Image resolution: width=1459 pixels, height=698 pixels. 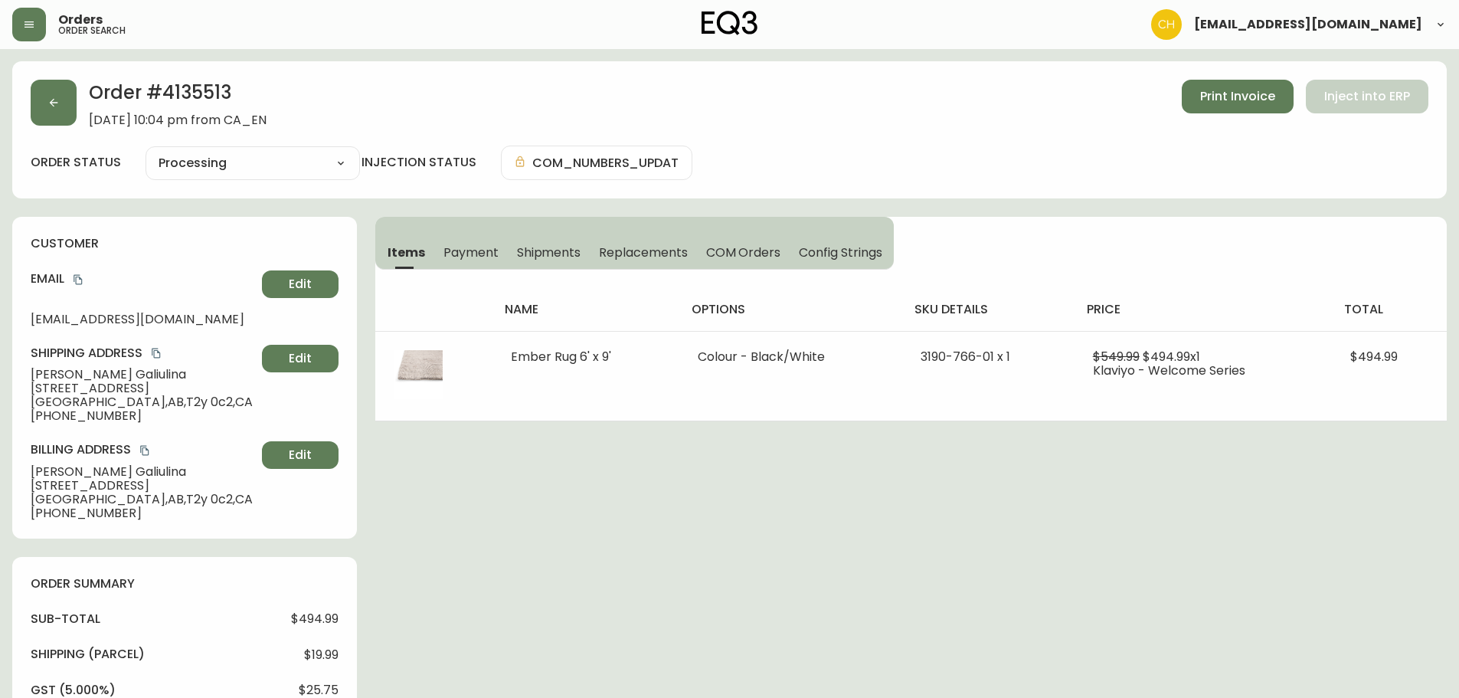 What do you see at coordinates (549, 252) in the screenshot?
I see `span: Shipments` at bounding box center [549, 252].